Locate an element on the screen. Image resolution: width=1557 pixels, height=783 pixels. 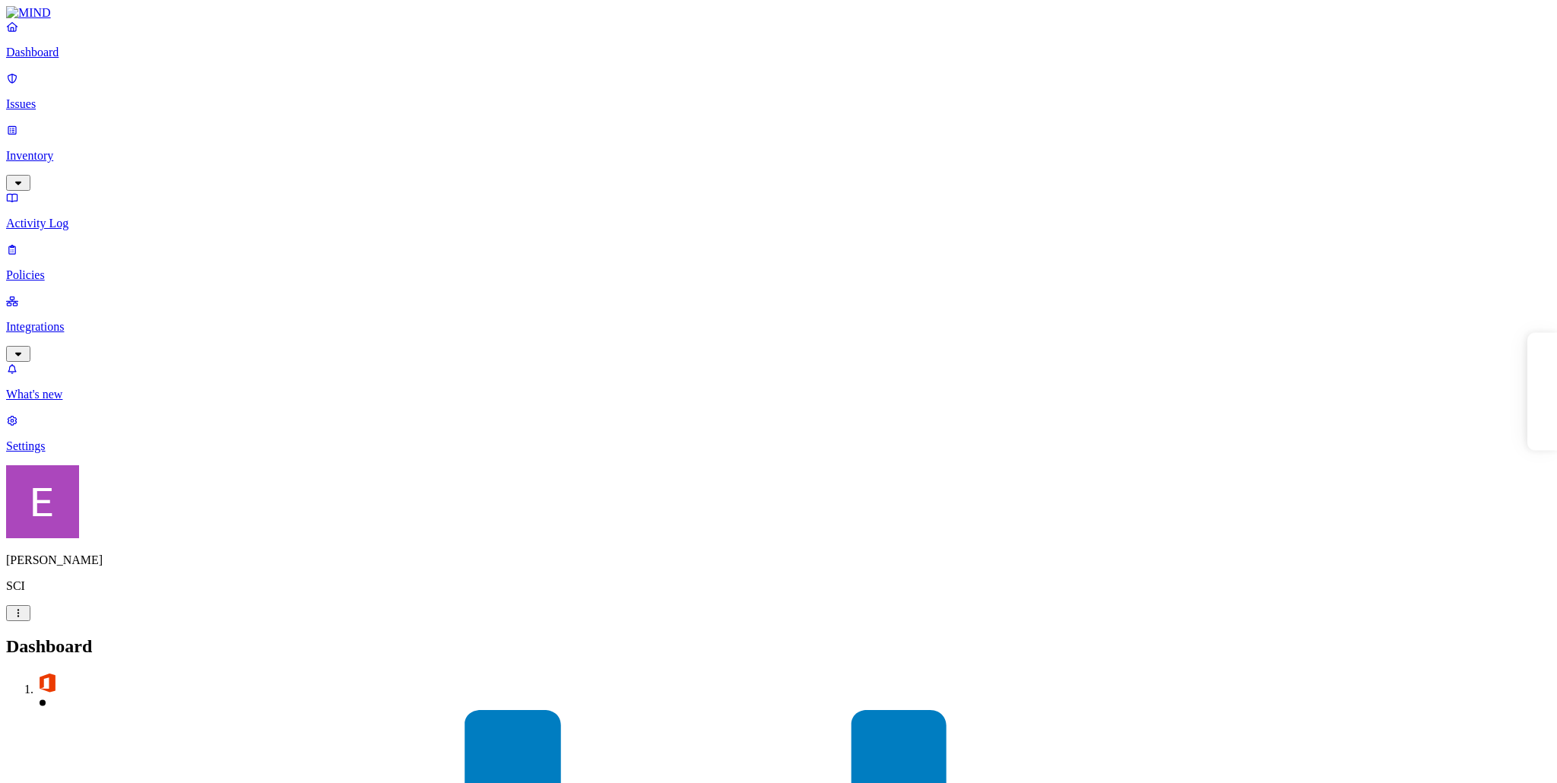
a: Activity Log is located at coordinates (779, 211).